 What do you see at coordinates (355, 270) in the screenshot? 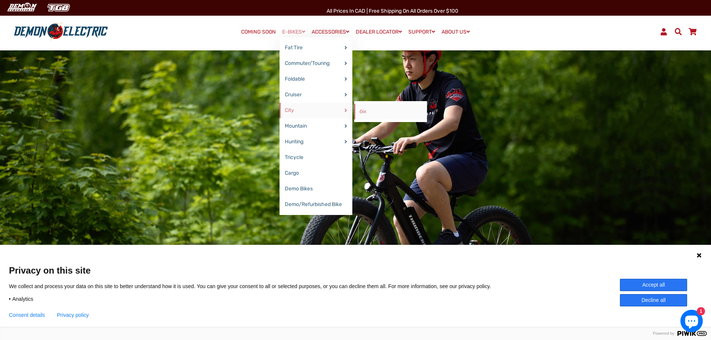
I see `span: Privacy on this site` at bounding box center [355, 270].